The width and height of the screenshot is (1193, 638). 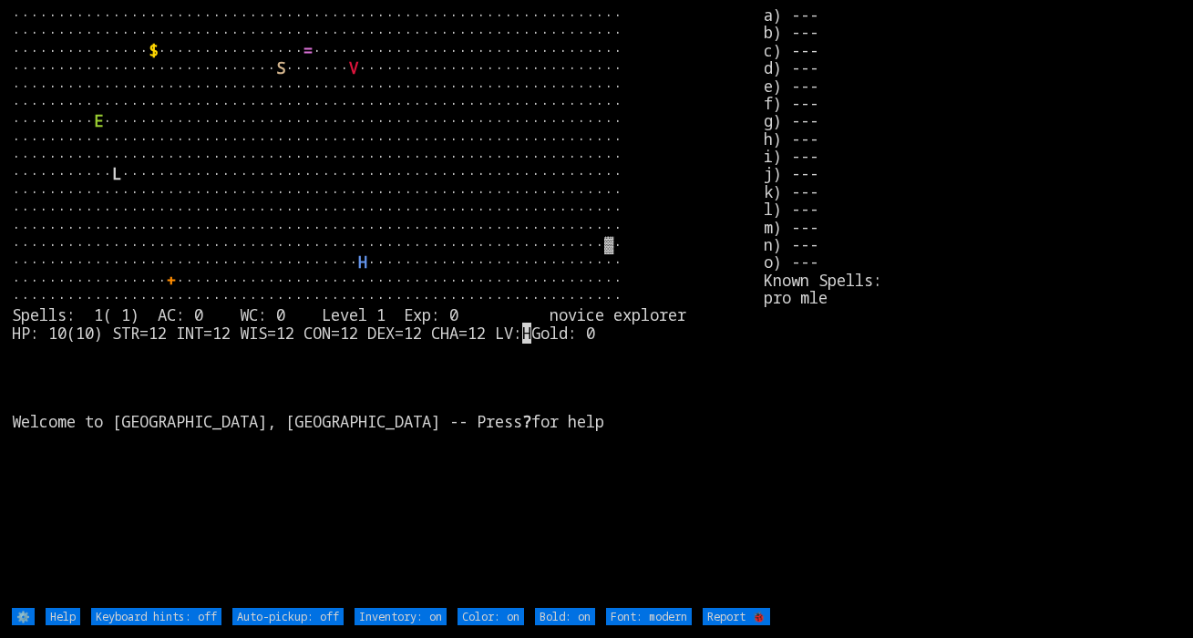 What do you see at coordinates (156, 616) in the screenshot?
I see `input: Keyboard hints: off` at bounding box center [156, 616].